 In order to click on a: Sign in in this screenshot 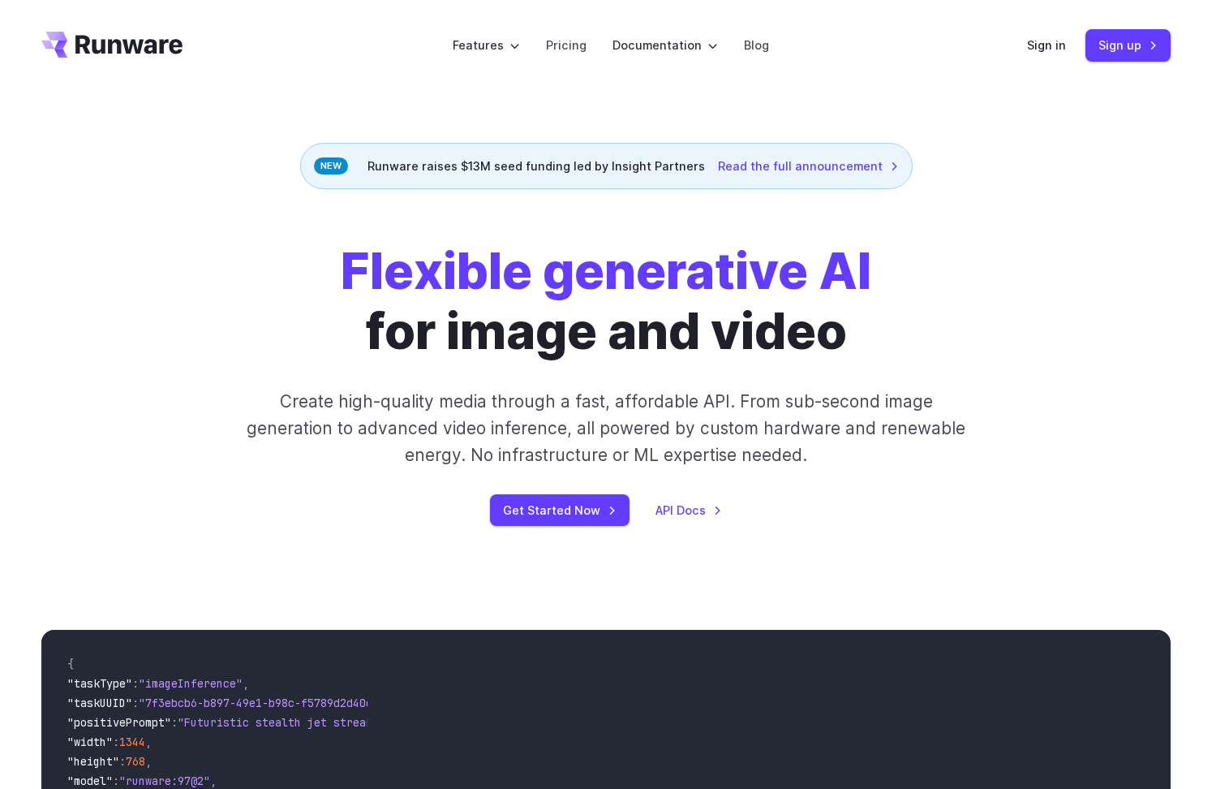, I will do `click(1047, 45)`.